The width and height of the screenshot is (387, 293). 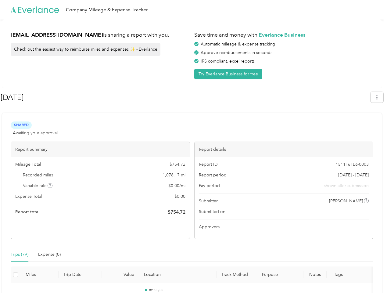 What do you see at coordinates (346, 185) in the screenshot?
I see `span: shown after submission` at bounding box center [346, 185].